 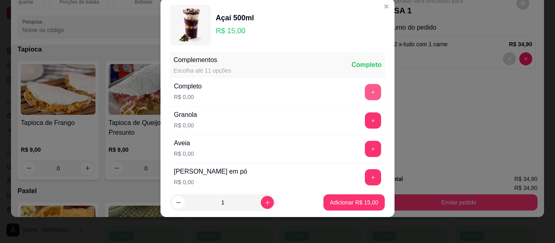 What do you see at coordinates (185, 115) in the screenshot?
I see `div: Granola` at bounding box center [185, 115].